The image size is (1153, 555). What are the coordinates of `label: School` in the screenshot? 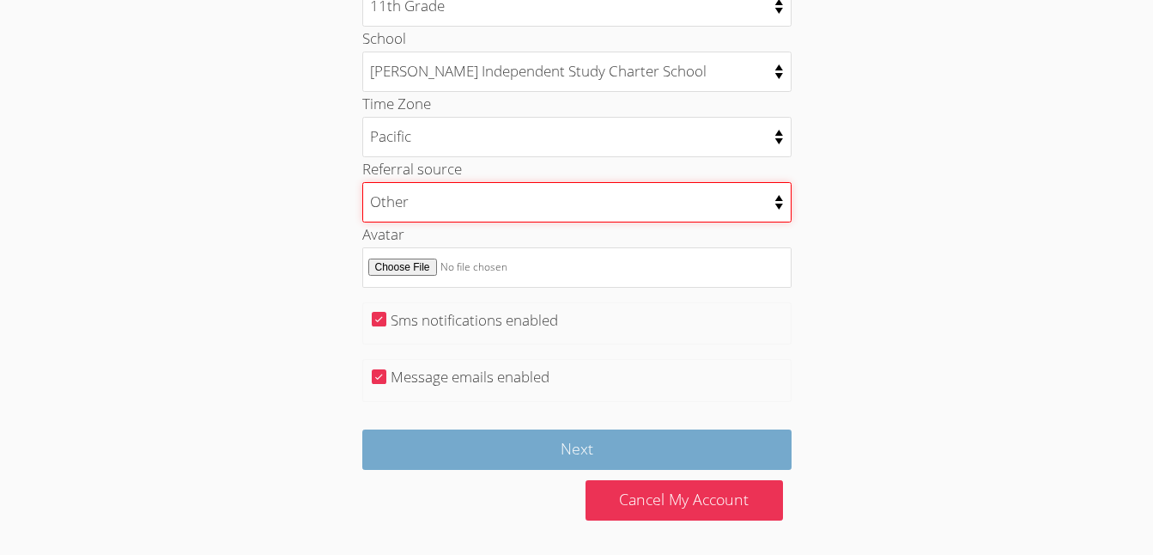 It's located at (384, 38).